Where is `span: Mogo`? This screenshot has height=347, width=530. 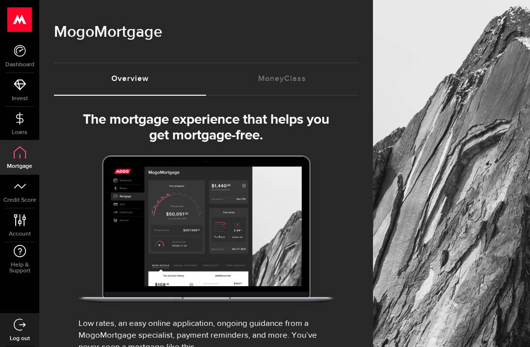
span: Mogo is located at coordinates (74, 32).